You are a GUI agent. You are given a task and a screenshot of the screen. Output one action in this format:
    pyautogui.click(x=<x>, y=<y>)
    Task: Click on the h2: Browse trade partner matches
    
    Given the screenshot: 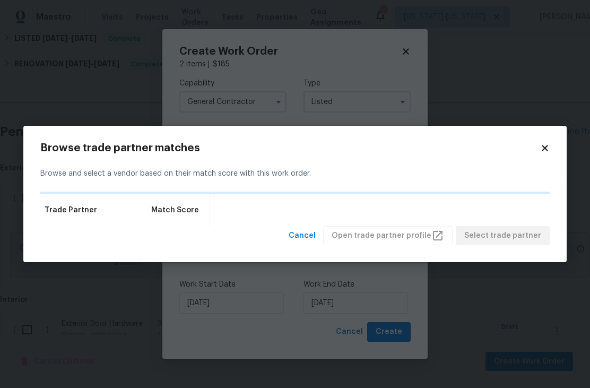 What is the action you would take?
    pyautogui.click(x=290, y=148)
    